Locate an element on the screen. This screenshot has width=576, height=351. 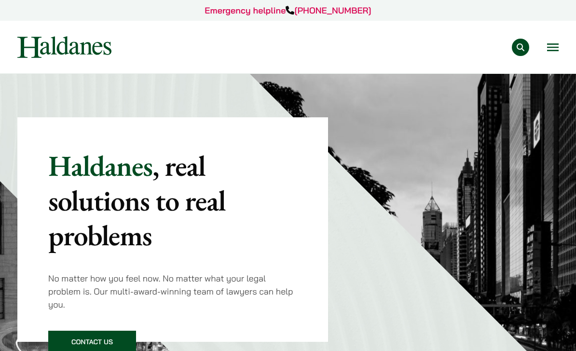
button: Search is located at coordinates (521, 47).